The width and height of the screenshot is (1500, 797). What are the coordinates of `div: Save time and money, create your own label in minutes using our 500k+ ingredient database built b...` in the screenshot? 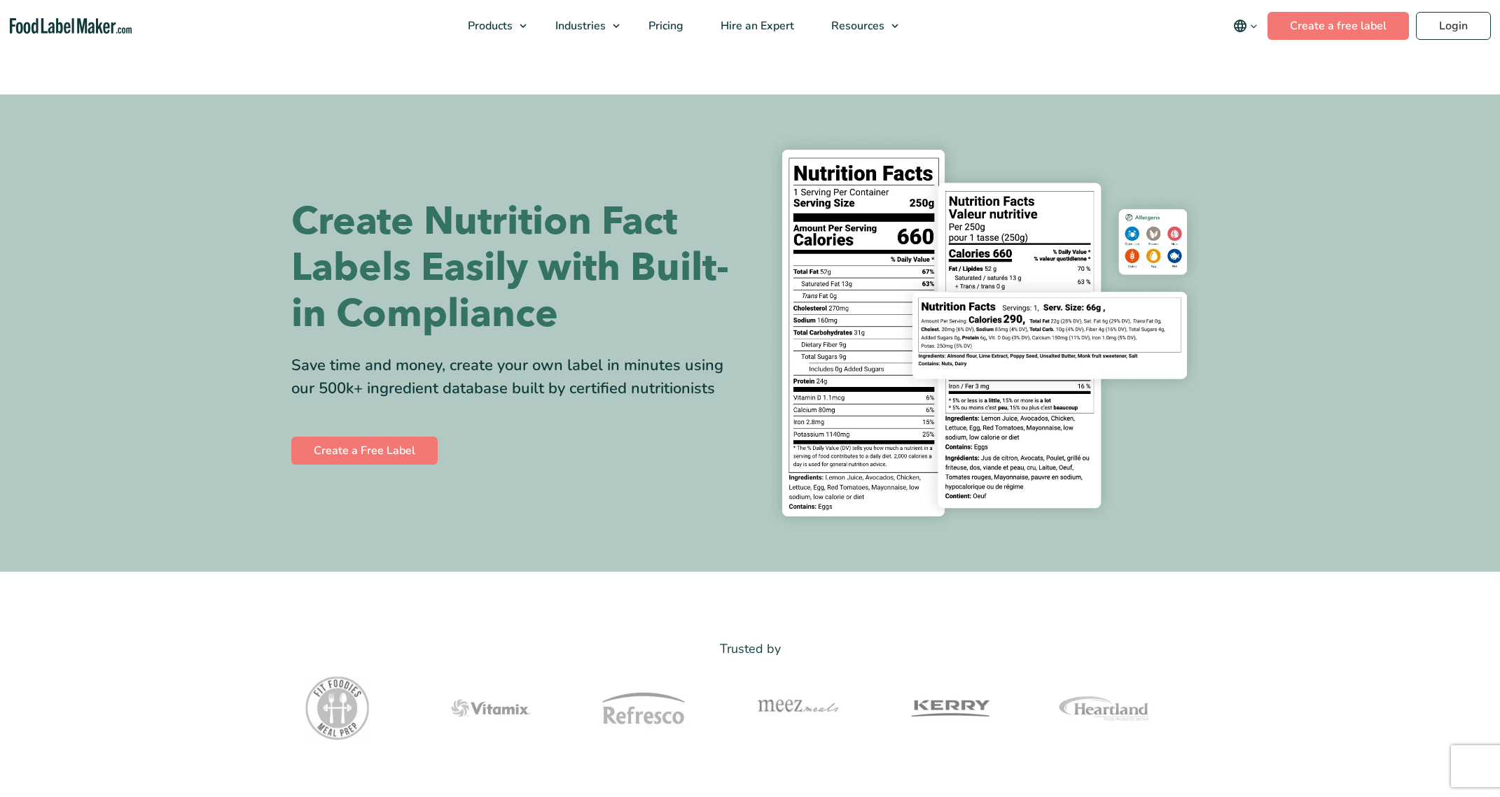 It's located at (515, 377).